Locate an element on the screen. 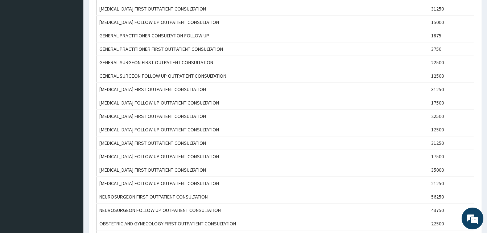  td: NEUROSURGEON FIRST OUTPATIENT CONSULTATION is located at coordinates (262, 196).